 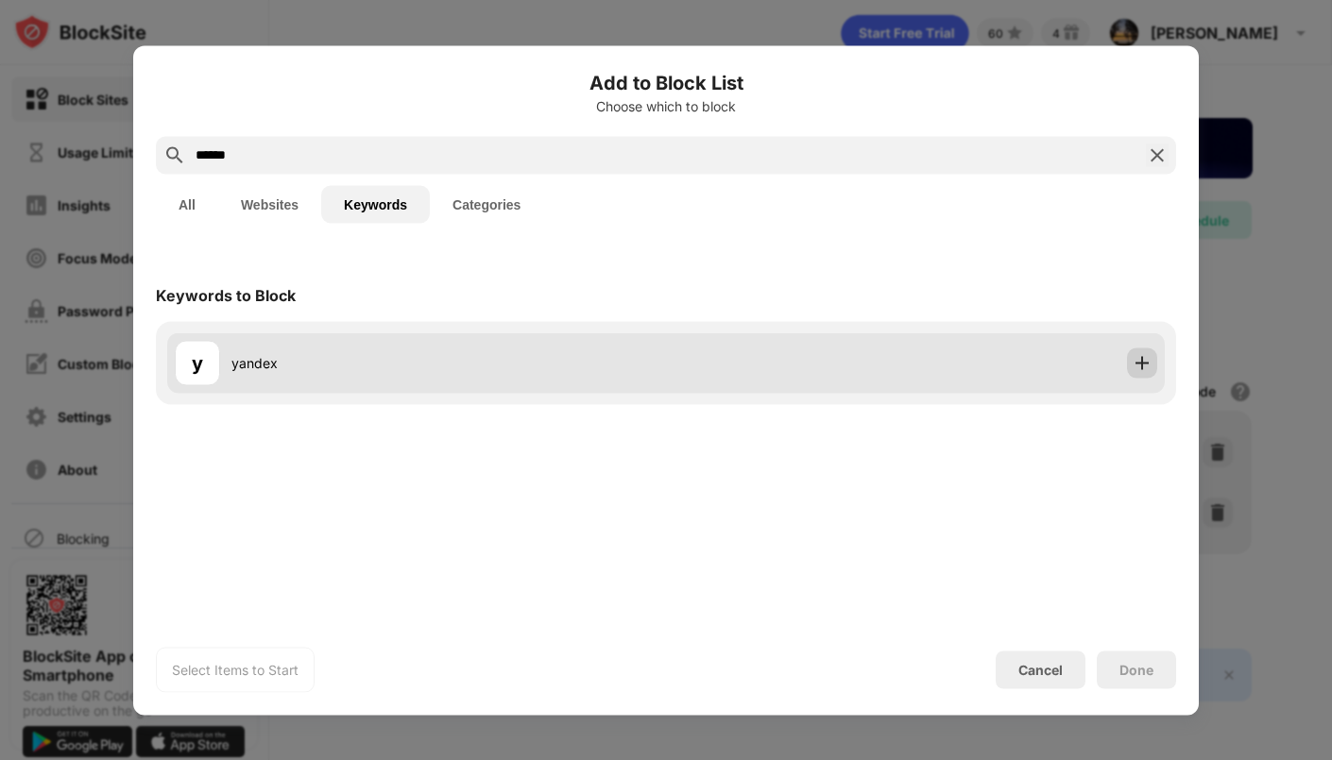 I want to click on div: Cancel, so click(x=1040, y=670).